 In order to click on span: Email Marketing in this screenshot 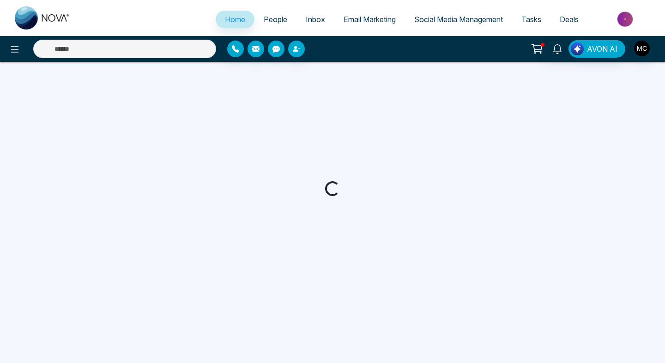, I will do `click(369, 19)`.